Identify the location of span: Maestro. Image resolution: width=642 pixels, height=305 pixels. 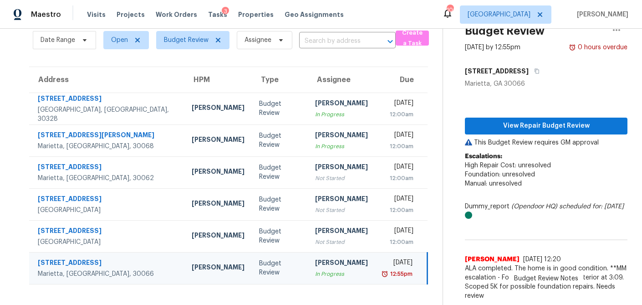
(46, 15).